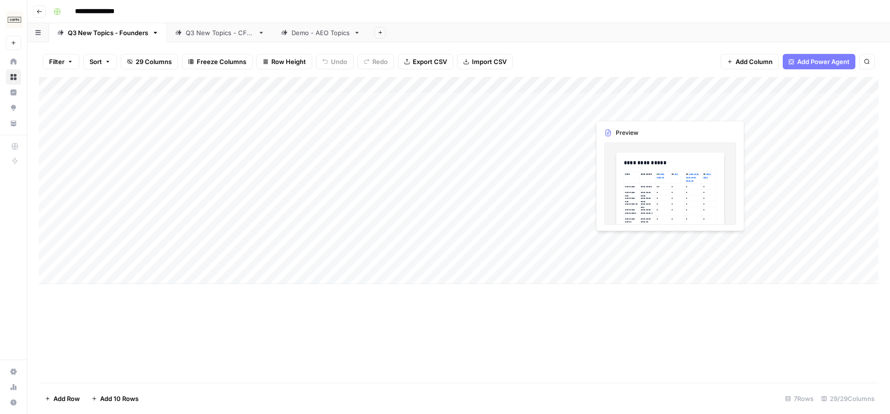 The width and height of the screenshot is (890, 414). Describe the element at coordinates (57, 62) in the screenshot. I see `span: Filter` at that location.